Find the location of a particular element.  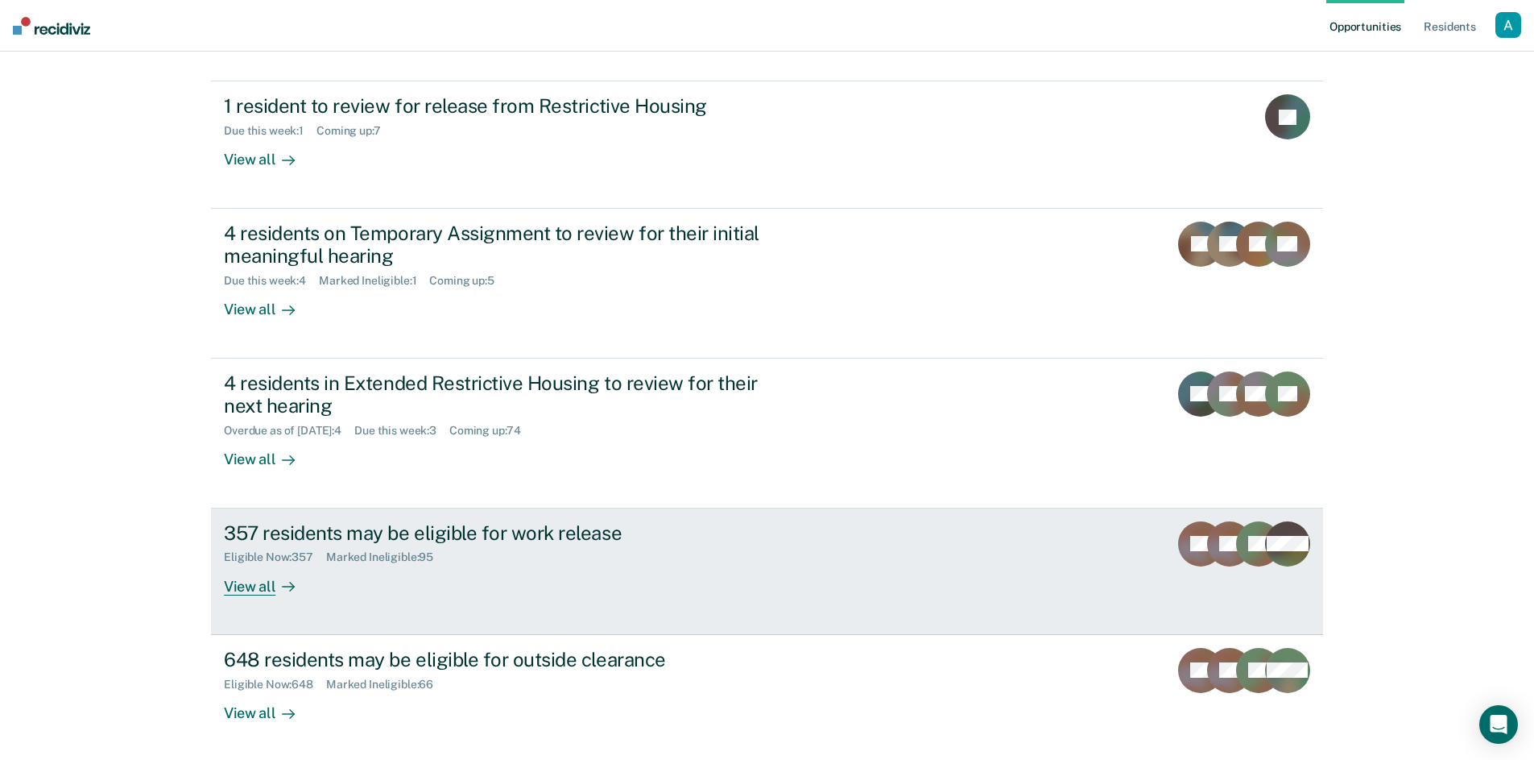

div: Due this week : 3 is located at coordinates (402, 430).